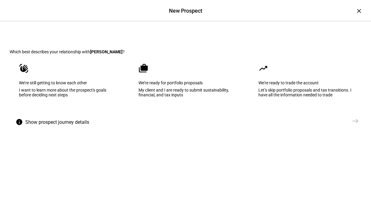 The width and height of the screenshot is (371, 203). Describe the element at coordinates (66, 85) in the screenshot. I see `eth-mega-radio-button: We’re still getting to know each other` at that location.